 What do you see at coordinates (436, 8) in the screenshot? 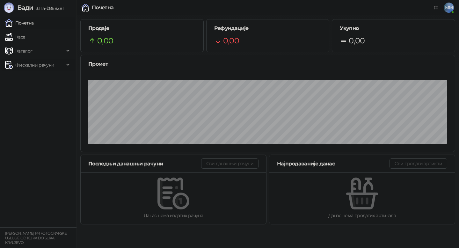
I see `a: Документација` at bounding box center [436, 8].